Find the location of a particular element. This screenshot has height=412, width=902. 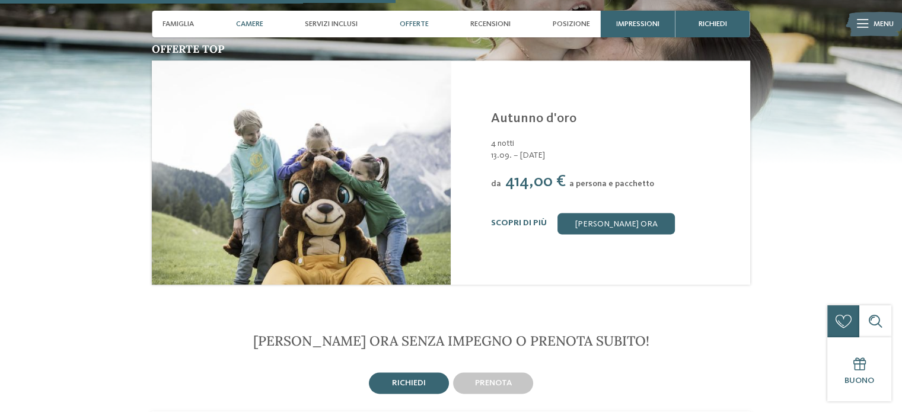

span: Camere is located at coordinates (250, 24).